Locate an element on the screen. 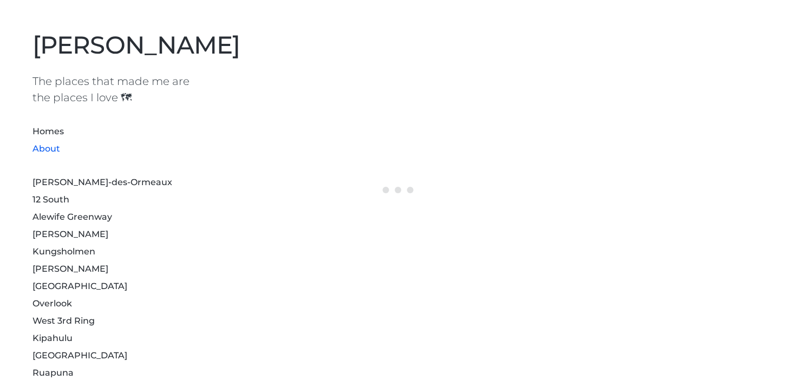 The height and width of the screenshot is (380, 796). a: Alewife Greenway is located at coordinates (72, 216).